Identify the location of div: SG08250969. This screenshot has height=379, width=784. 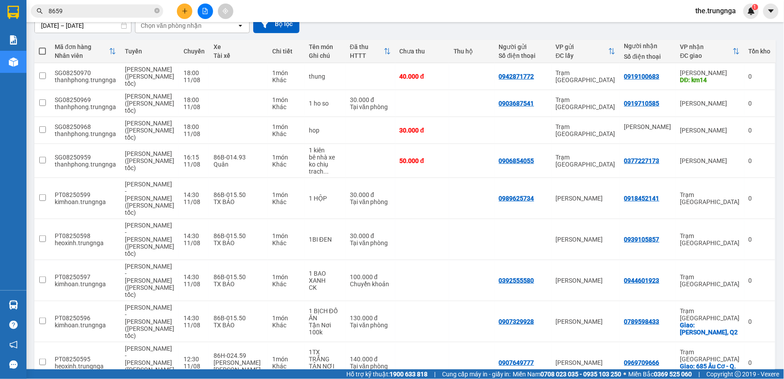
(85, 100).